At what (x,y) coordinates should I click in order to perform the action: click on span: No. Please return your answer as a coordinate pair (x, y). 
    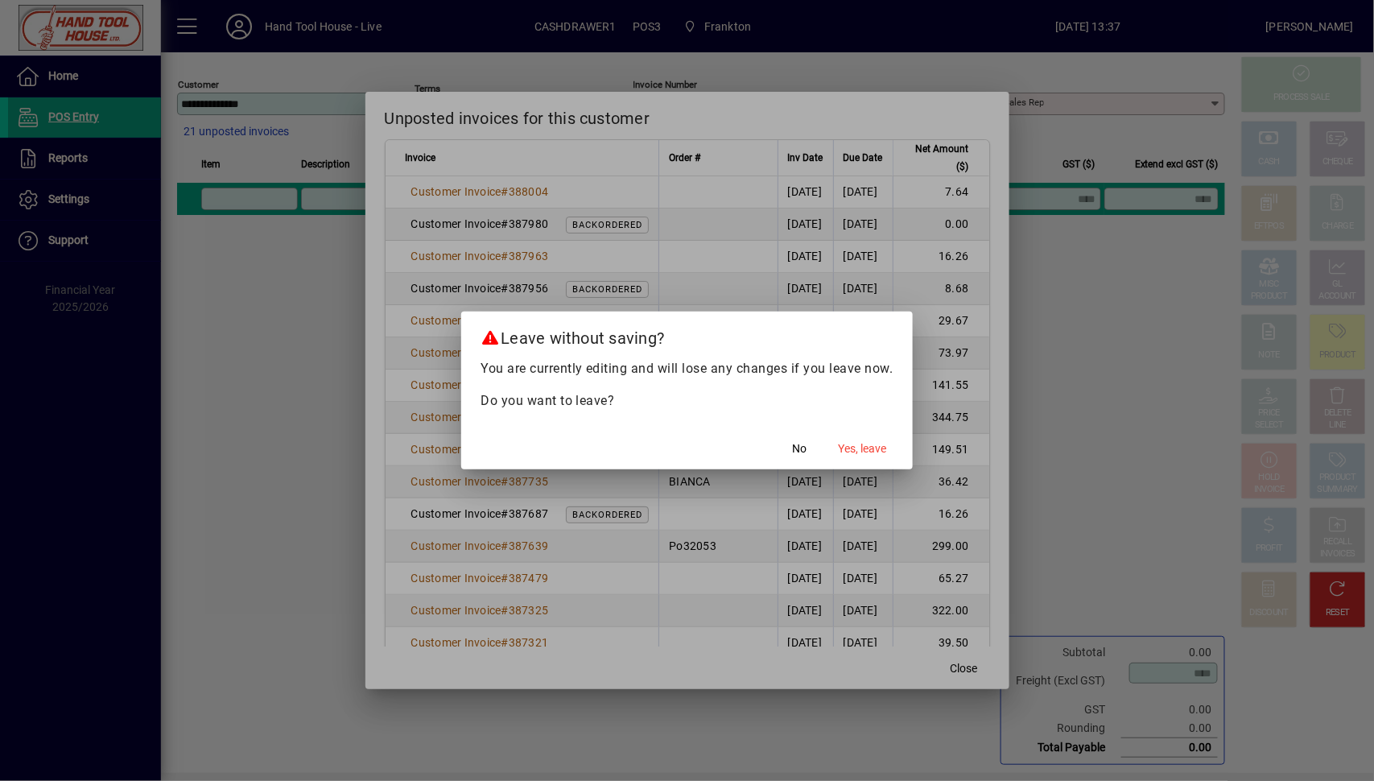
    Looking at the image, I should click on (800, 448).